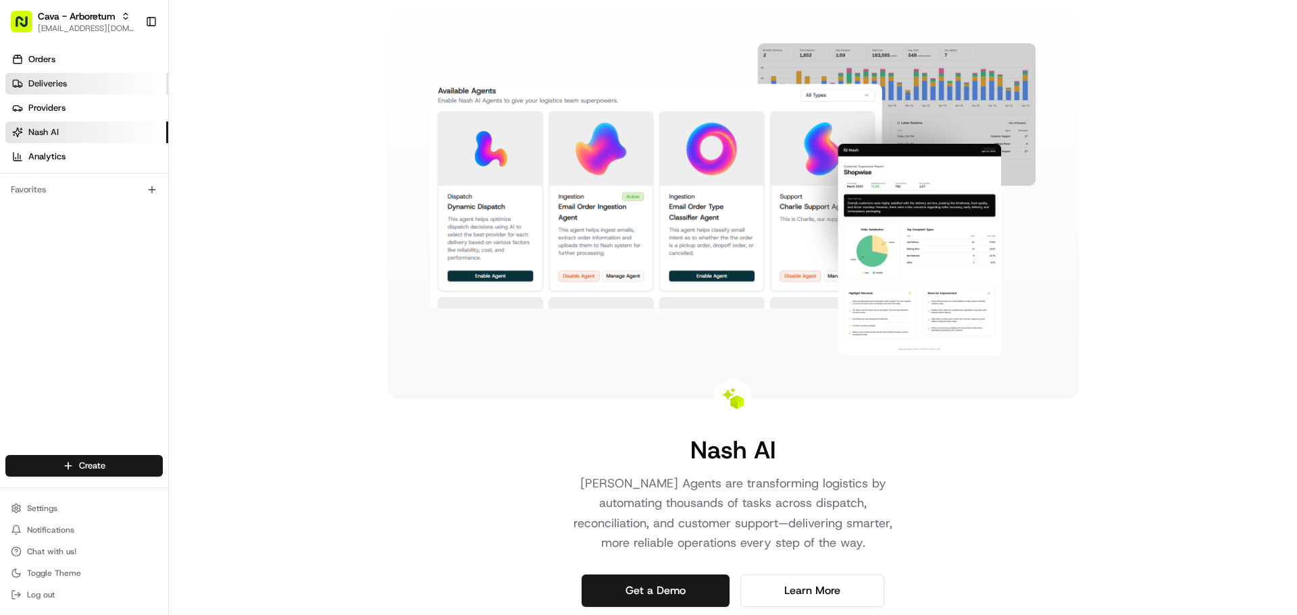  What do you see at coordinates (84, 190) in the screenshot?
I see `div: Favorites` at bounding box center [84, 190].